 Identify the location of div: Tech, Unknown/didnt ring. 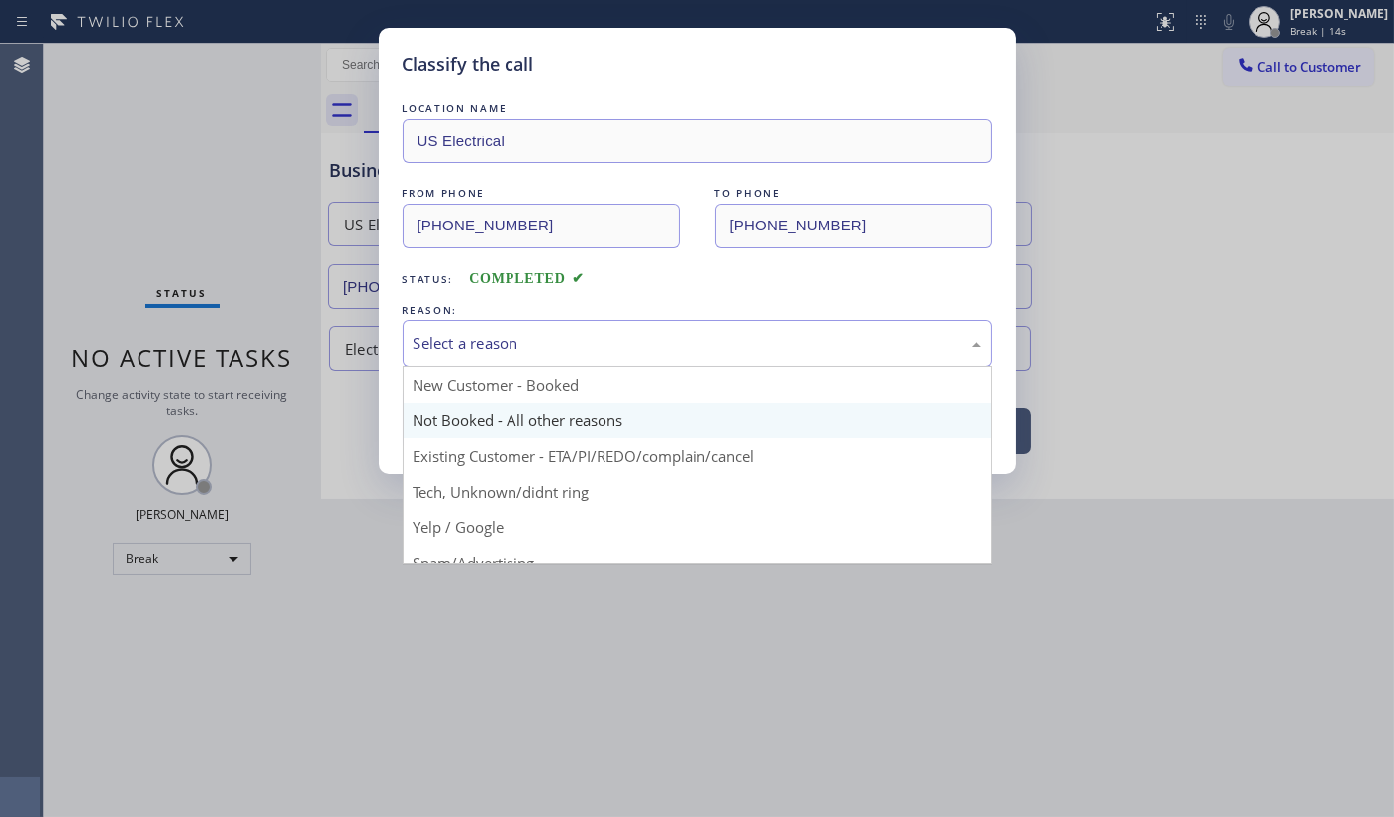
(698, 492).